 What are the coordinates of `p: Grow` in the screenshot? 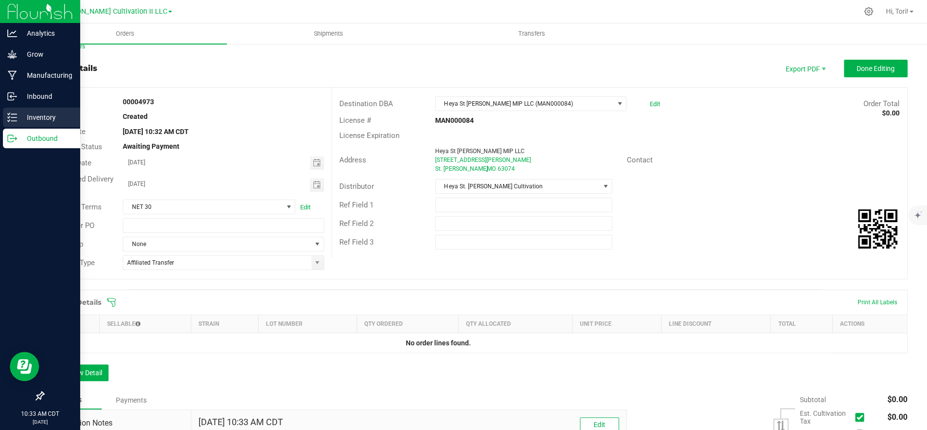 It's located at (46, 54).